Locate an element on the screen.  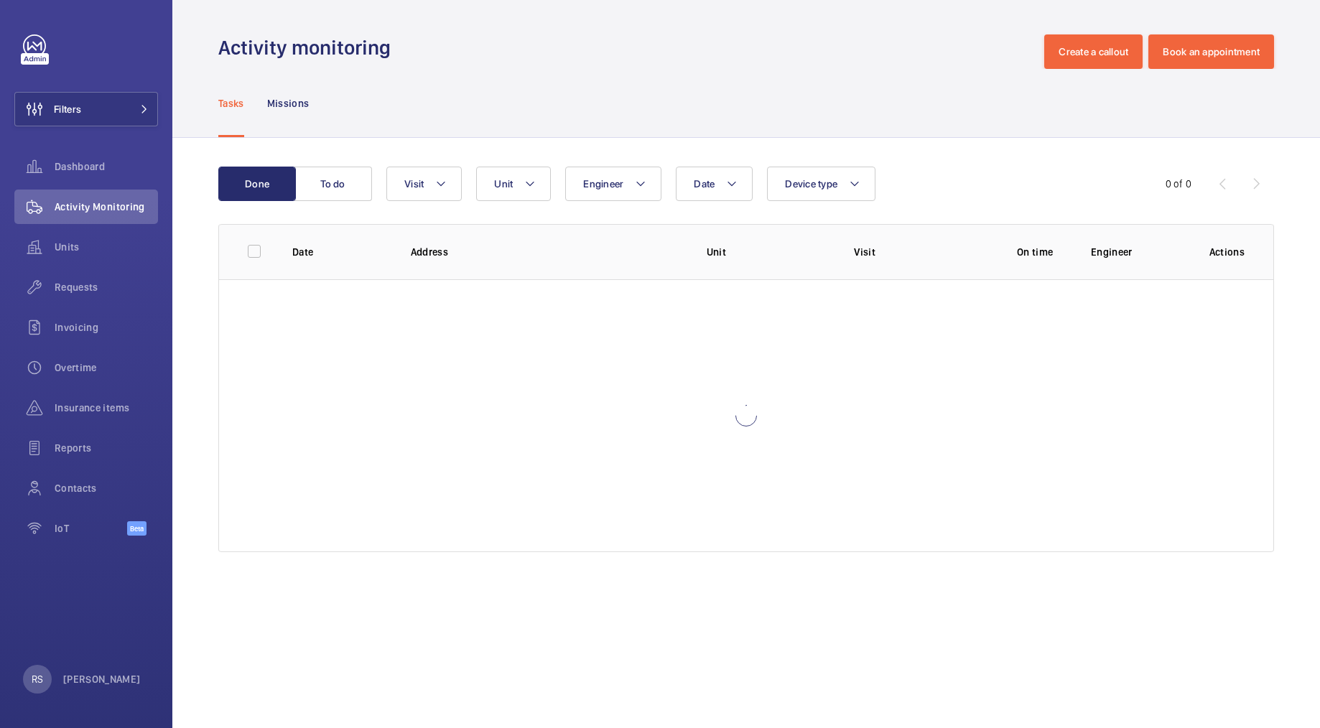
button: Device type is located at coordinates (821, 184).